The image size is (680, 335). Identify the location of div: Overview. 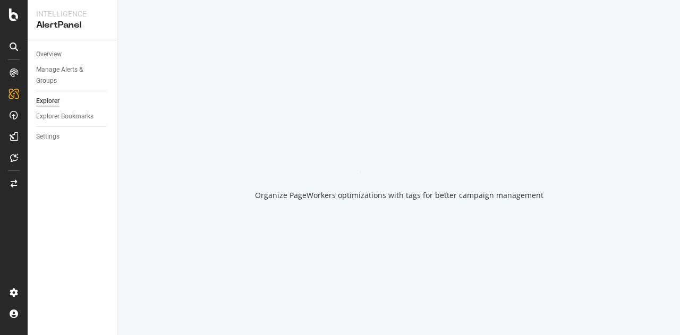
(49, 54).